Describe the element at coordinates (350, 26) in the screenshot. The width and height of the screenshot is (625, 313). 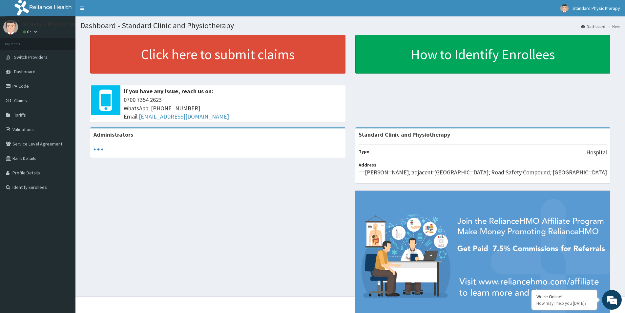
I see `h1: Dashboard - Standard Clinic and Physiotherapy` at that location.